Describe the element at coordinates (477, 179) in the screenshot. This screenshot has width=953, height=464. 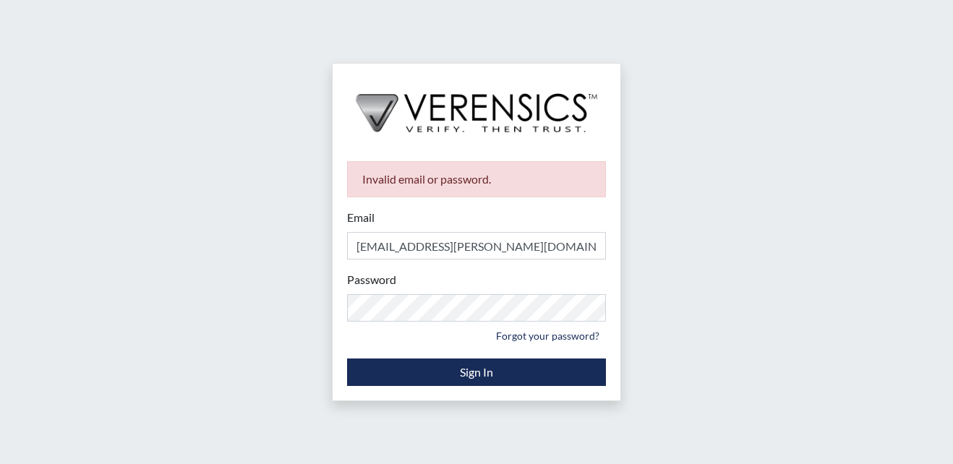
I see `div: Invalid email or password.` at that location.